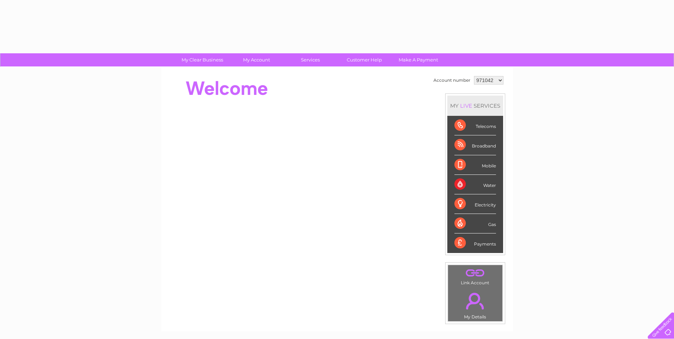 The width and height of the screenshot is (674, 339). What do you see at coordinates (466, 106) in the screenshot?
I see `div: LIVE` at bounding box center [466, 106].